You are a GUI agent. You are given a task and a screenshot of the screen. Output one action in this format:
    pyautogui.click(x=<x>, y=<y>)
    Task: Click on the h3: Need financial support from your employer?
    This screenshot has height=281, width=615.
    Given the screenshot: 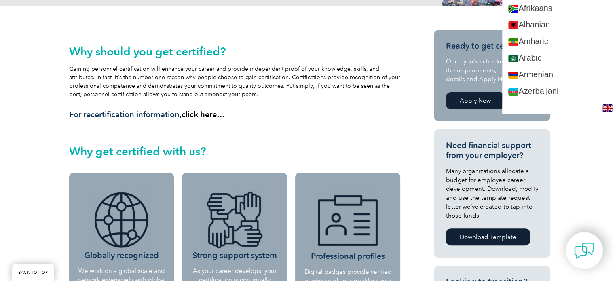 What is the action you would take?
    pyautogui.click(x=492, y=151)
    